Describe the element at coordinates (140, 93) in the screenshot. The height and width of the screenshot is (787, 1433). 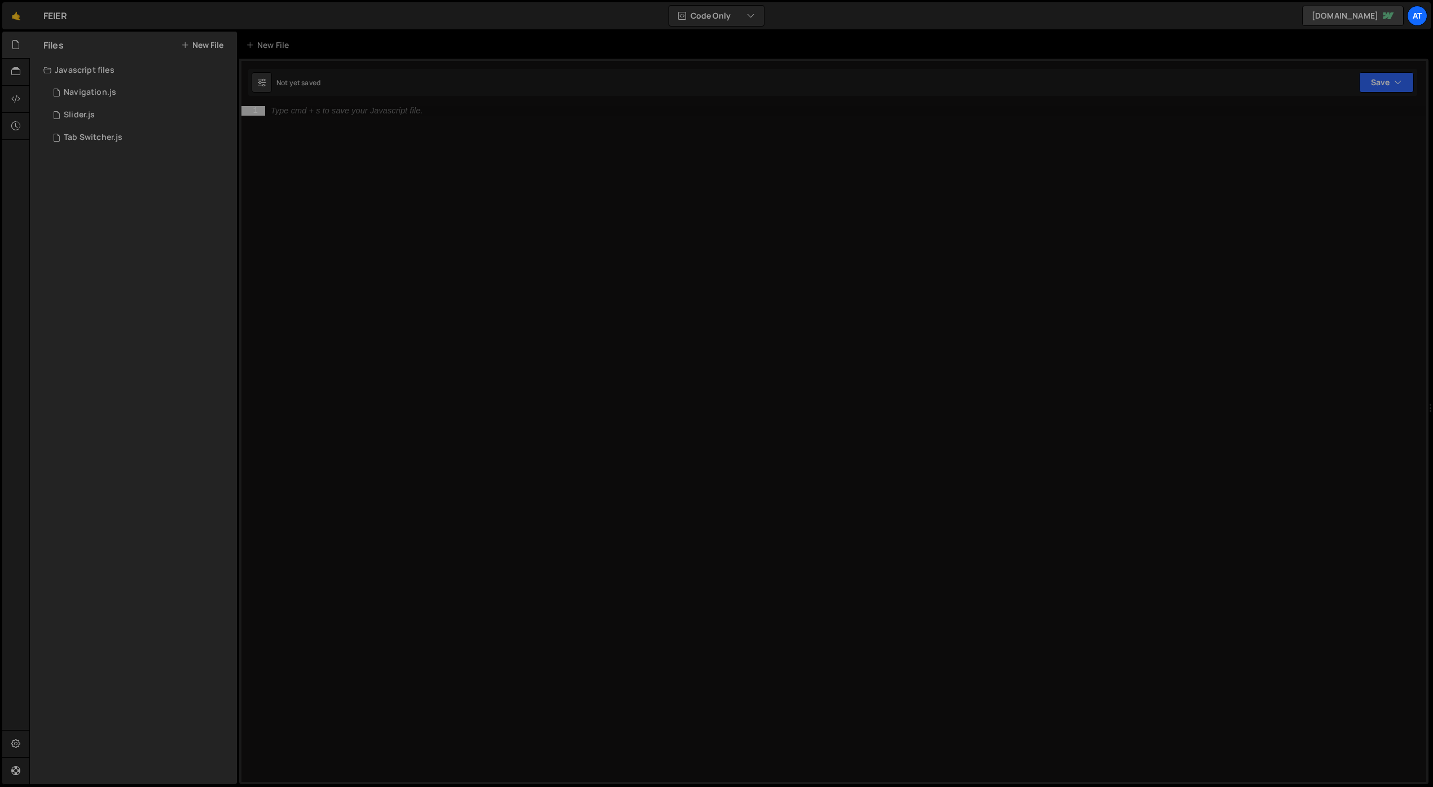
I see `div: 12273/29885.js` at that location.